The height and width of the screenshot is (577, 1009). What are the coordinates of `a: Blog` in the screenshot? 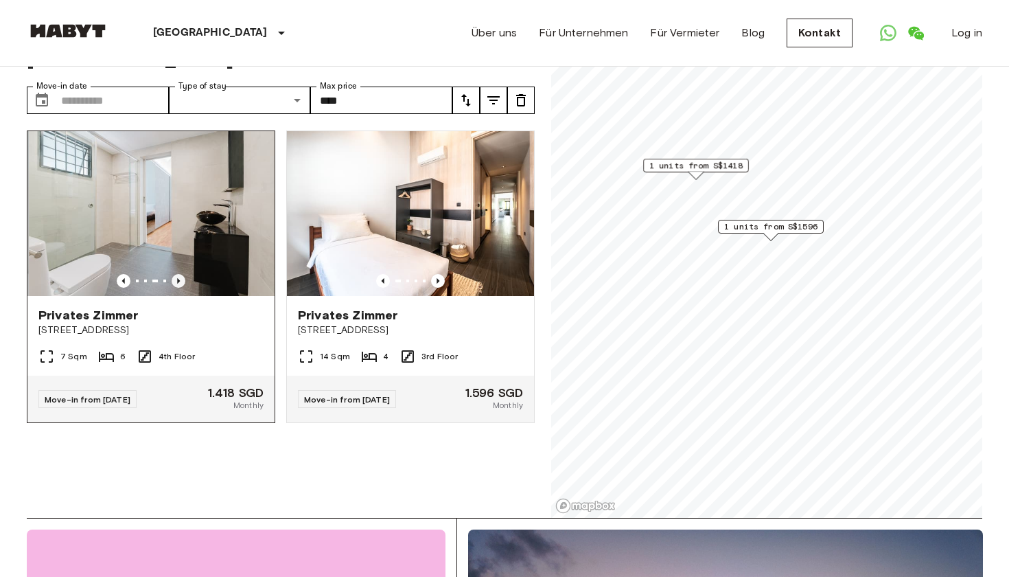 It's located at (753, 33).